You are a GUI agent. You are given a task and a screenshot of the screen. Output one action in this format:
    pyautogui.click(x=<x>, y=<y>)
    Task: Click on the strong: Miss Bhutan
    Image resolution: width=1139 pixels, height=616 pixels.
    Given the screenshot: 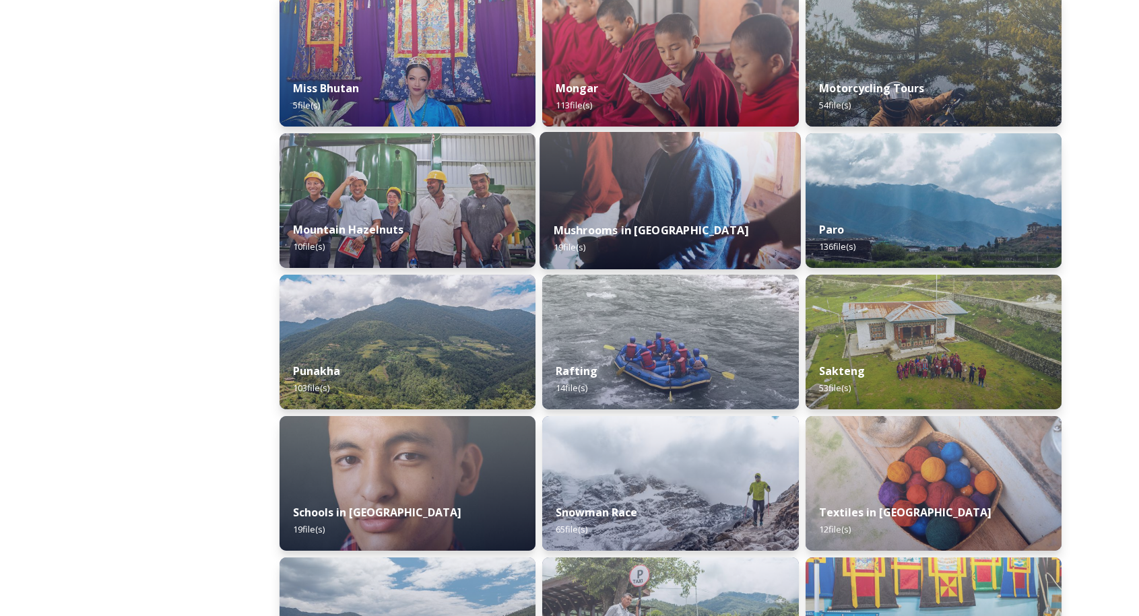 What is the action you would take?
    pyautogui.click(x=326, y=88)
    